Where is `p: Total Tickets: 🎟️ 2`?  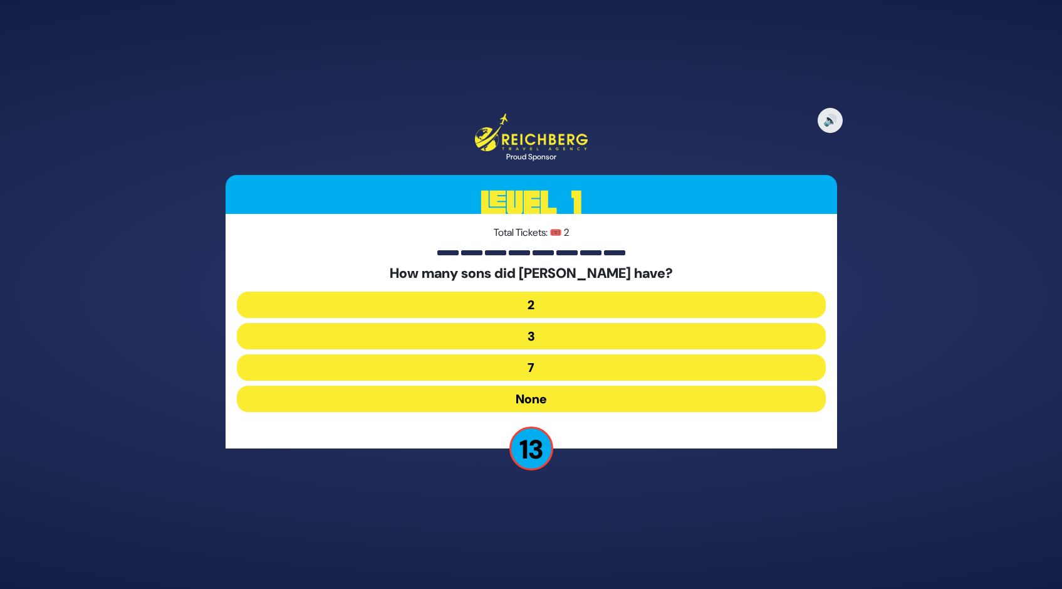 p: Total Tickets: 🎟️ 2 is located at coordinates (532, 233).